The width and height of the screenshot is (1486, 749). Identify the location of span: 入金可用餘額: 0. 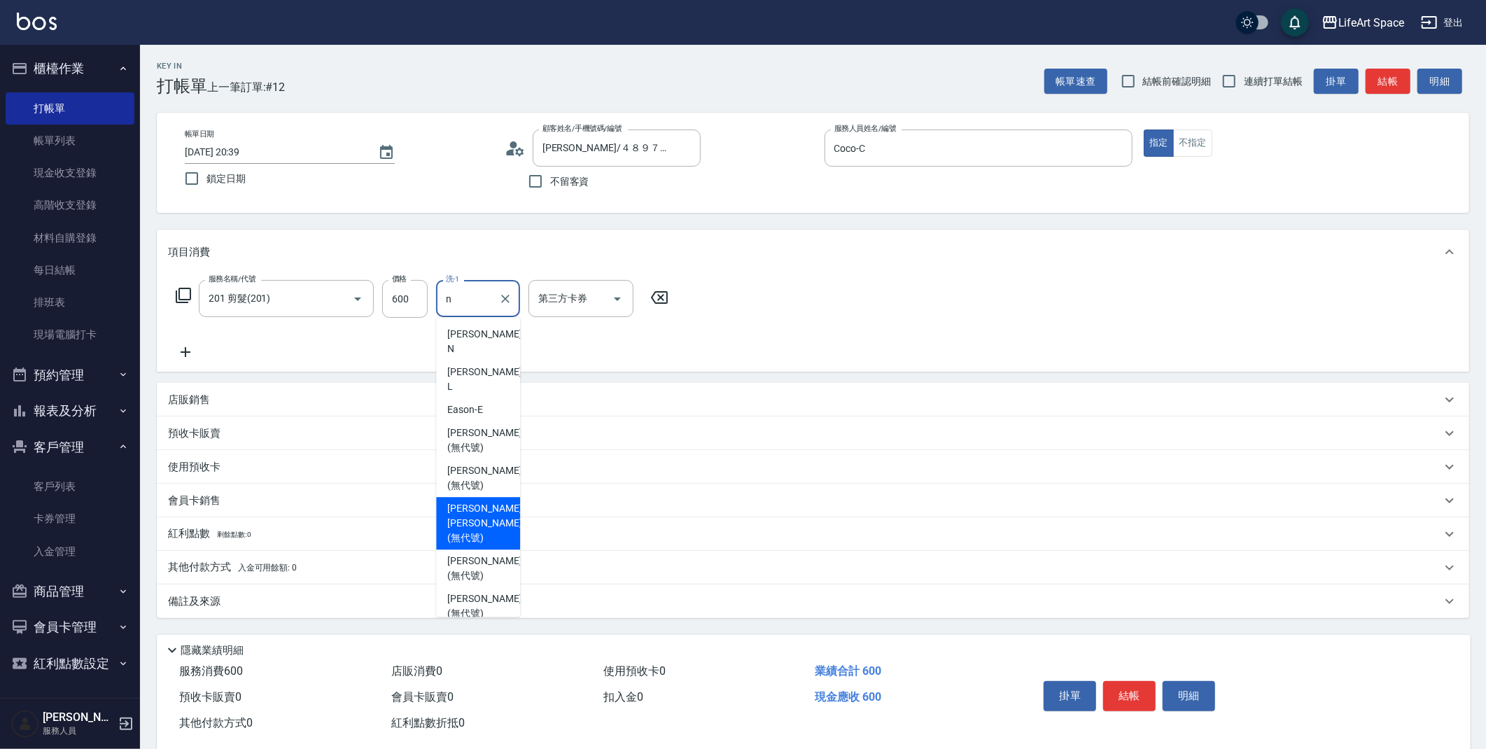
(267, 568).